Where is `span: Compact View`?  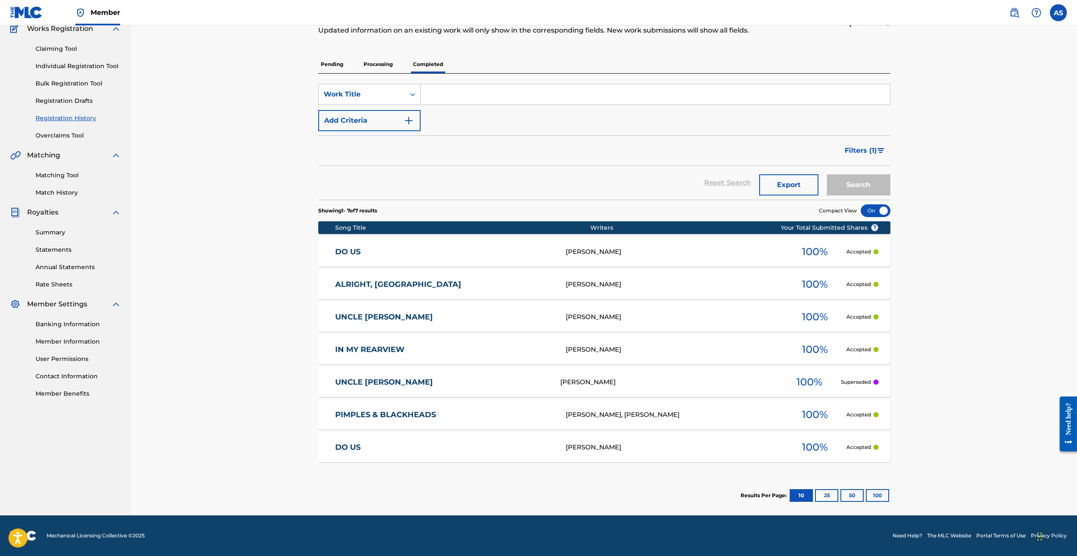 span: Compact View is located at coordinates (838, 211).